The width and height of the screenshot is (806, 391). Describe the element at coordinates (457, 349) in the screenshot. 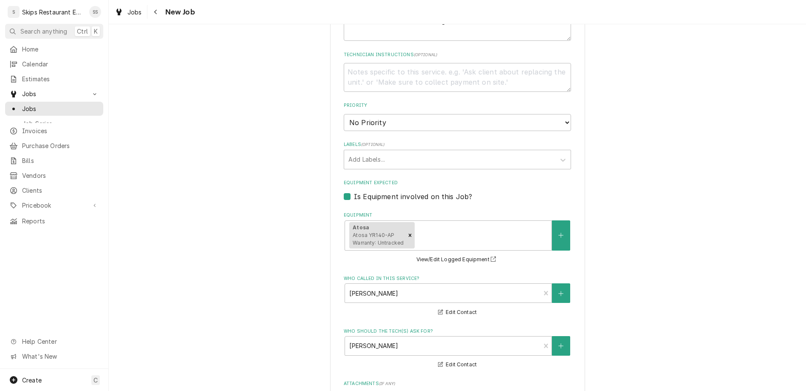

I see `div: Who should the tech(s) ask for?` at that location.